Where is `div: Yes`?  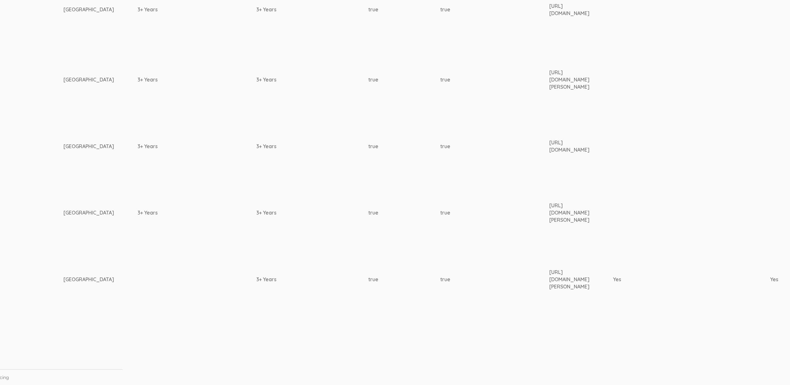
div: Yes is located at coordinates (680, 279).